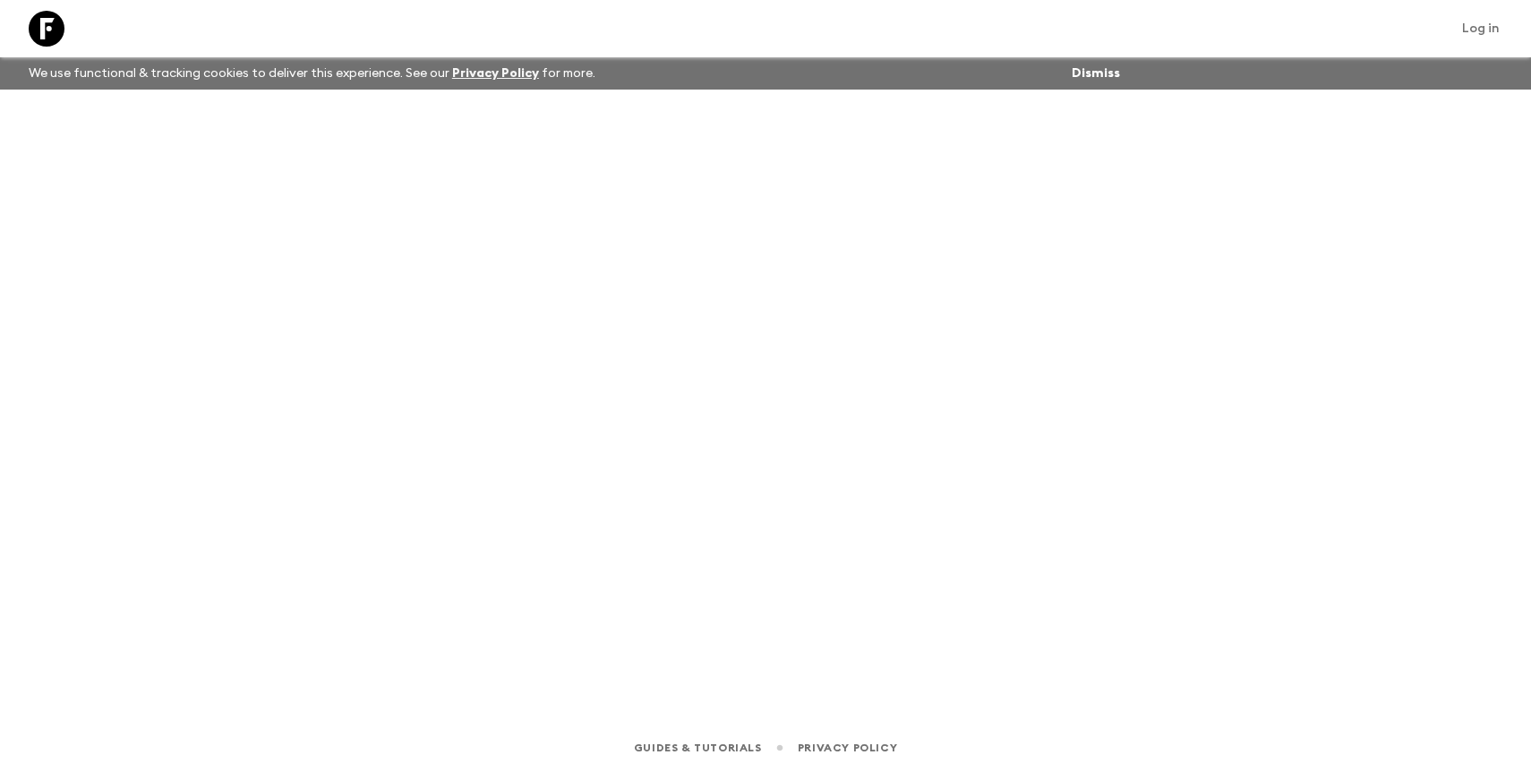 The width and height of the screenshot is (1531, 772). I want to click on a: Log in, so click(1480, 29).